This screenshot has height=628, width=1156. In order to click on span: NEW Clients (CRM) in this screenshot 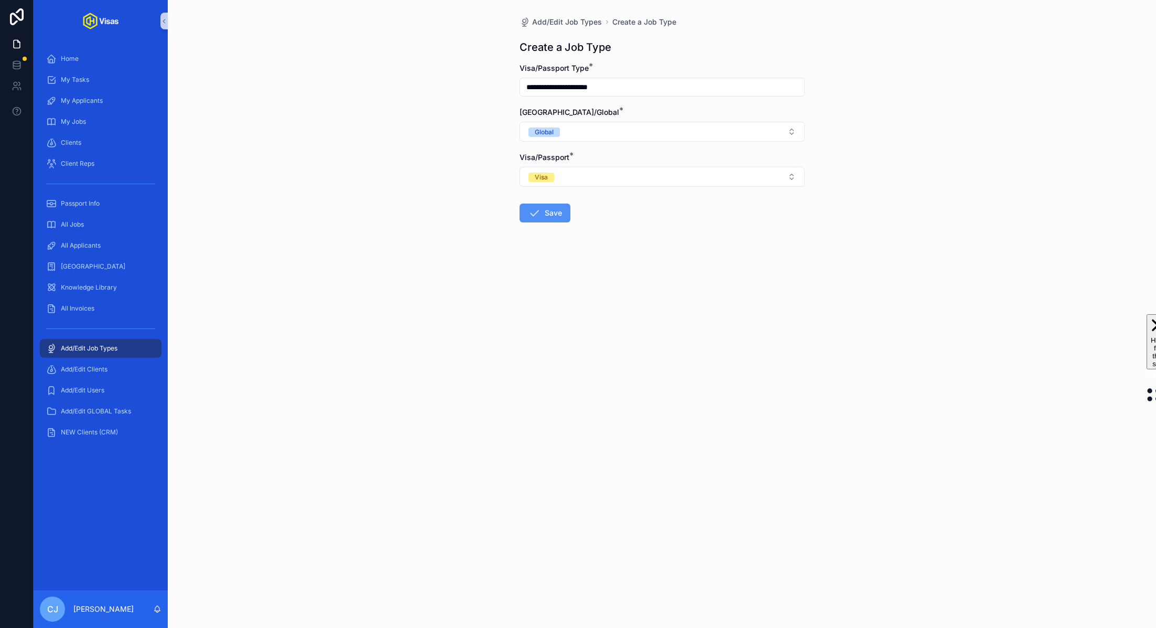, I will do `click(89, 432)`.